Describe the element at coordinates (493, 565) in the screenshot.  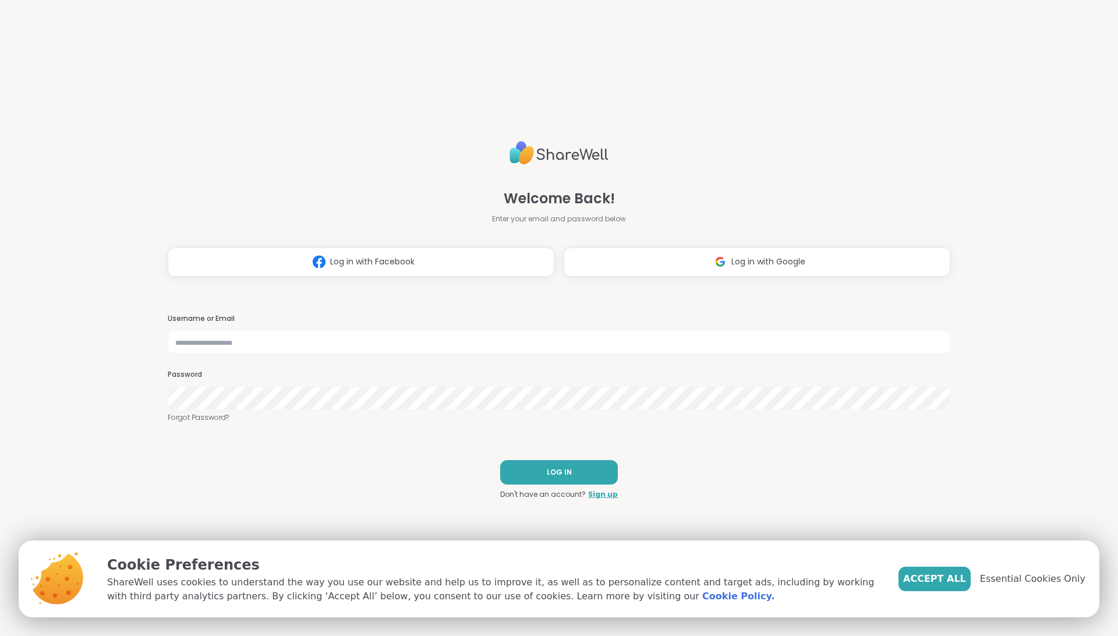
I see `p: Cookie Preferences` at that location.